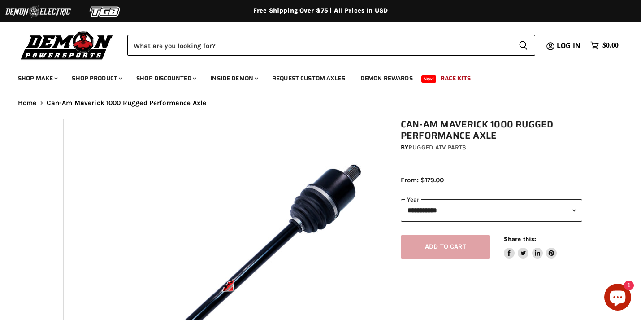 The height and width of the screenshot is (320, 641). I want to click on img: Demon Electric Logo 2, so click(38, 12).